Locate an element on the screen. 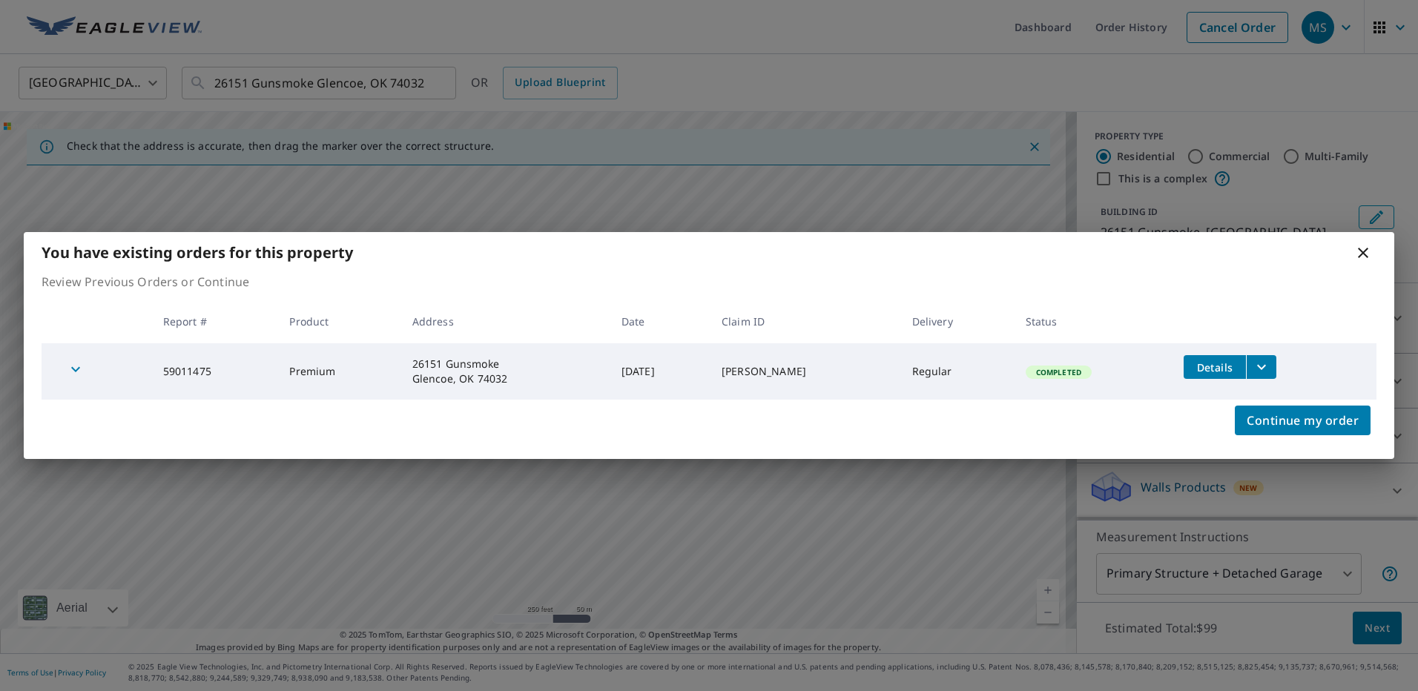  span: Completed is located at coordinates (1058, 372).